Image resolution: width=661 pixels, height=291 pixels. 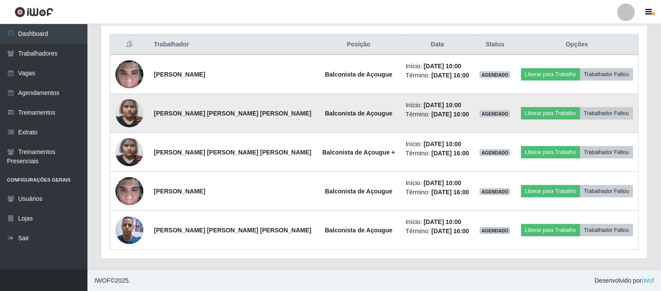 What do you see at coordinates (102, 280) in the screenshot?
I see `span: IWOF` at bounding box center [102, 280].